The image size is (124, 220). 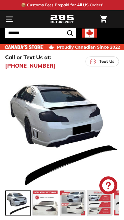 What do you see at coordinates (103, 19) in the screenshot?
I see `a: Cart` at bounding box center [103, 19].